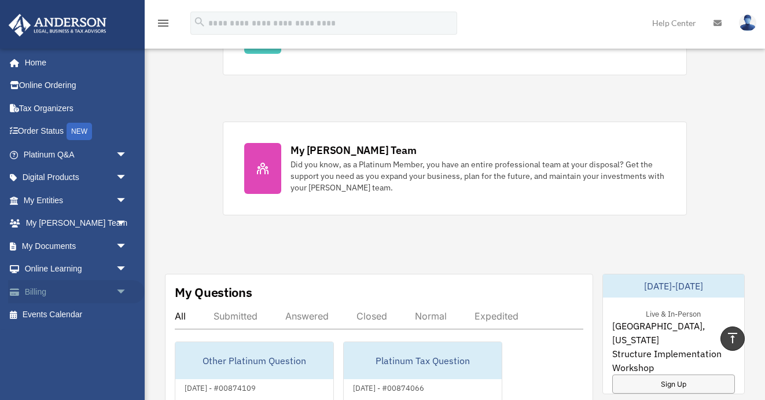 The image size is (765, 400). What do you see at coordinates (73, 62) in the screenshot?
I see `a: Home` at bounding box center [73, 62].